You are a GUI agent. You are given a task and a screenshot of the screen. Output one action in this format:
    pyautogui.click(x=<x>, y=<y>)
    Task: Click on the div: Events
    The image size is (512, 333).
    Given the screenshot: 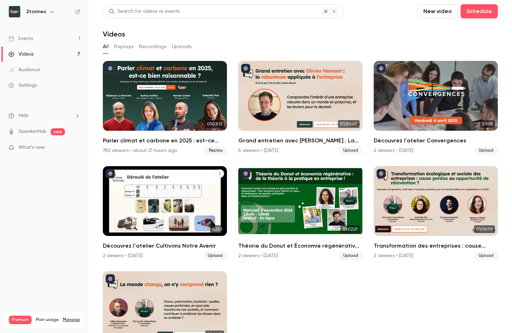 What is the action you would take?
    pyautogui.click(x=21, y=39)
    